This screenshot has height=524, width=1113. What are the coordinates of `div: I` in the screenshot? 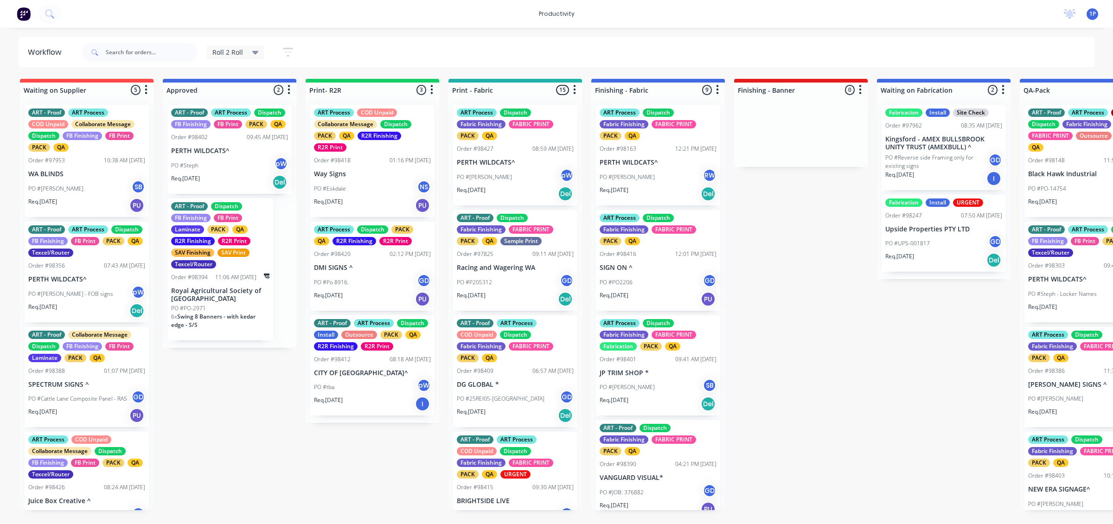 It's located at (994, 179).